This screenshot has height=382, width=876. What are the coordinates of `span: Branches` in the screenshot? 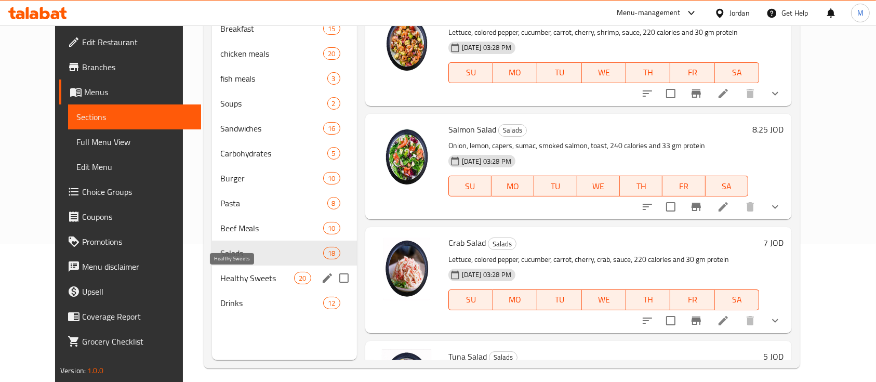 It's located at (138, 67).